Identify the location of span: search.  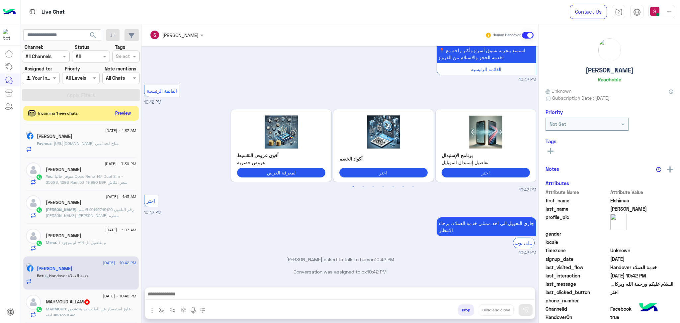
(93, 35).